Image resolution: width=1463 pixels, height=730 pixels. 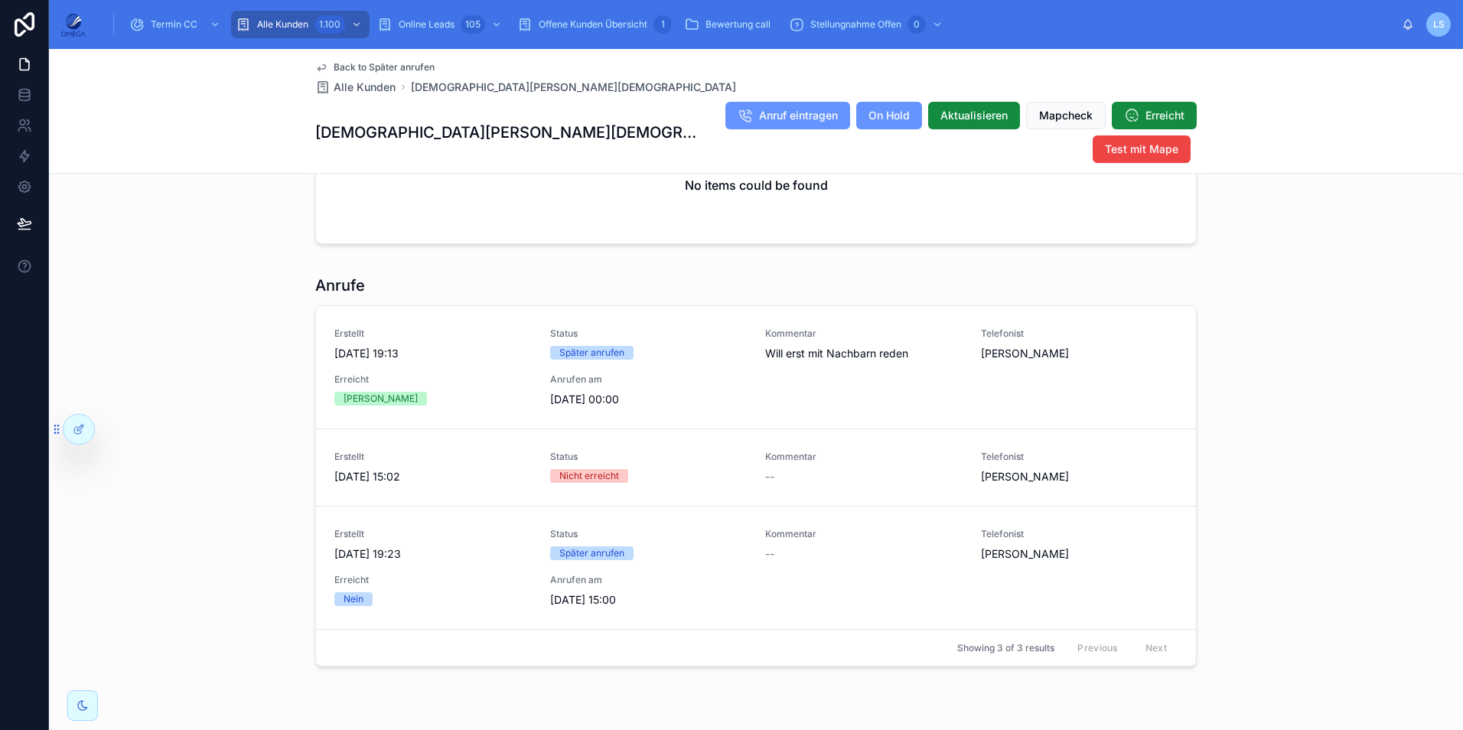 What do you see at coordinates (1066, 116) in the screenshot?
I see `span: Mapcheck` at bounding box center [1066, 116].